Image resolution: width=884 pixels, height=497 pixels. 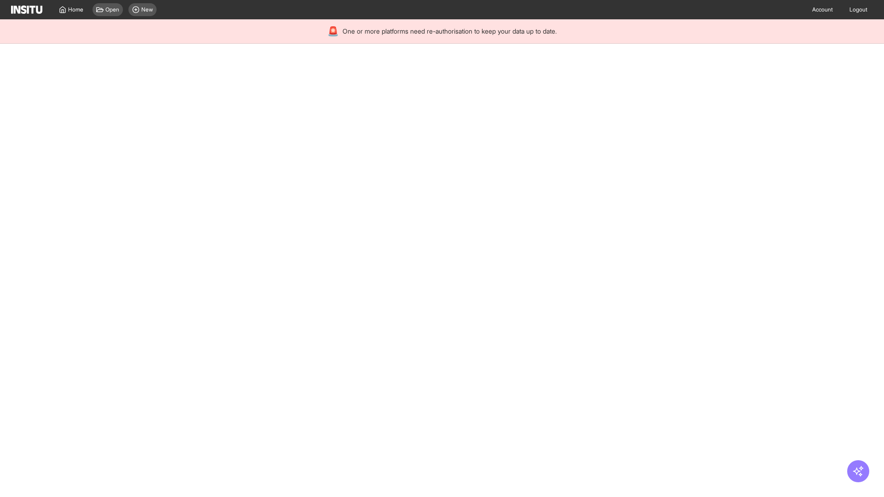 I want to click on span: New, so click(x=147, y=10).